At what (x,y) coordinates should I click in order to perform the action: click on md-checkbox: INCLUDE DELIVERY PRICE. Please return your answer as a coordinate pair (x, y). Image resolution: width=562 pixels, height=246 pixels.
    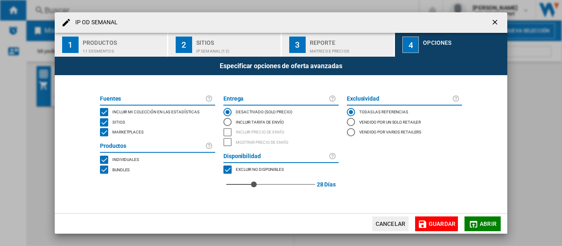
    Looking at the image, I should click on (281, 133).